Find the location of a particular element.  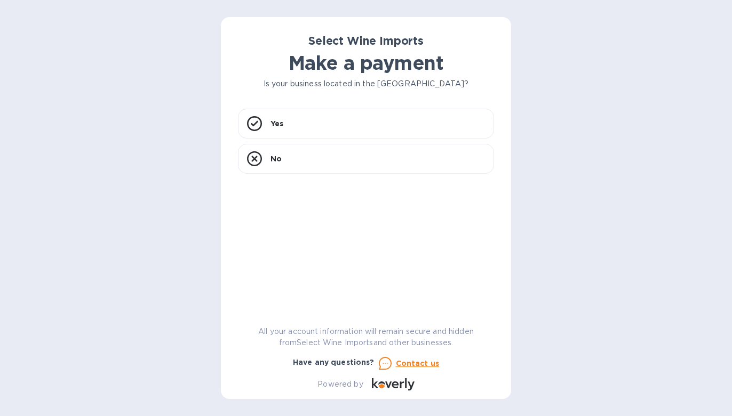

u: Contact us is located at coordinates (418, 364).